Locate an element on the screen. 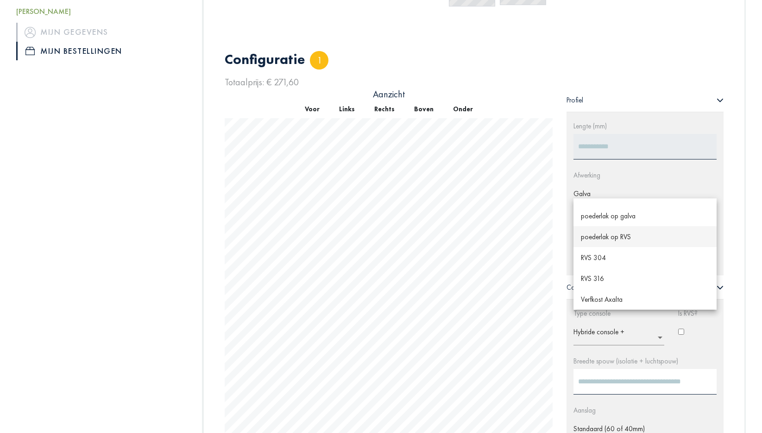 This screenshot has width=762, height=433. span: poederlak op galva is located at coordinates (608, 215).